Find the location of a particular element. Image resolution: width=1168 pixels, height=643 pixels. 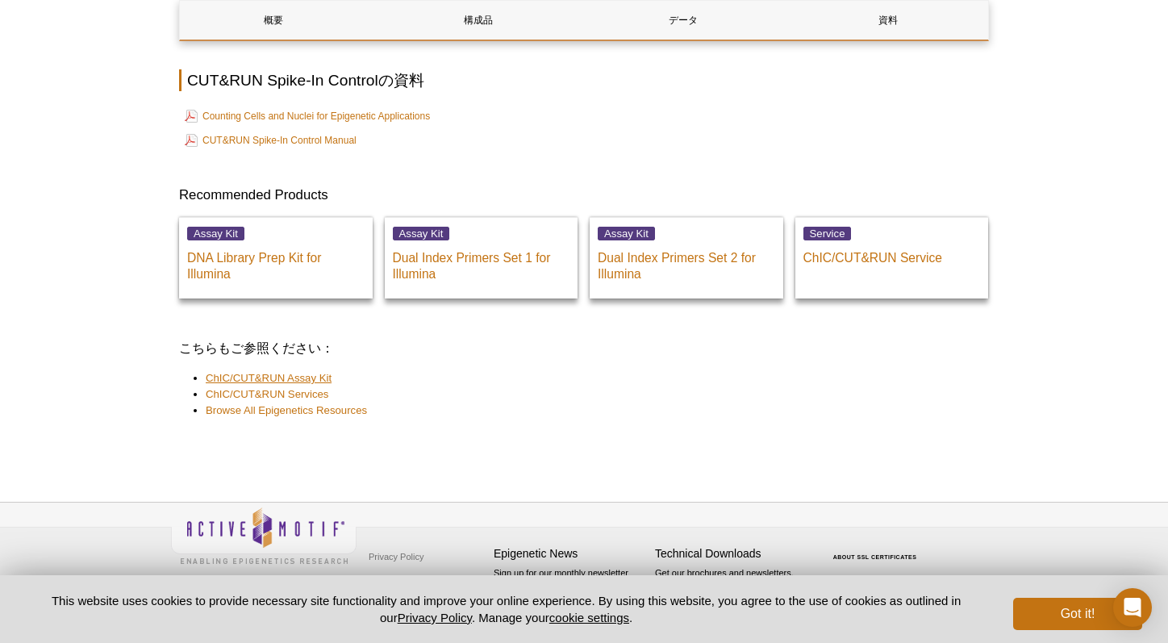

h3: Recommended Products is located at coordinates (584, 195).